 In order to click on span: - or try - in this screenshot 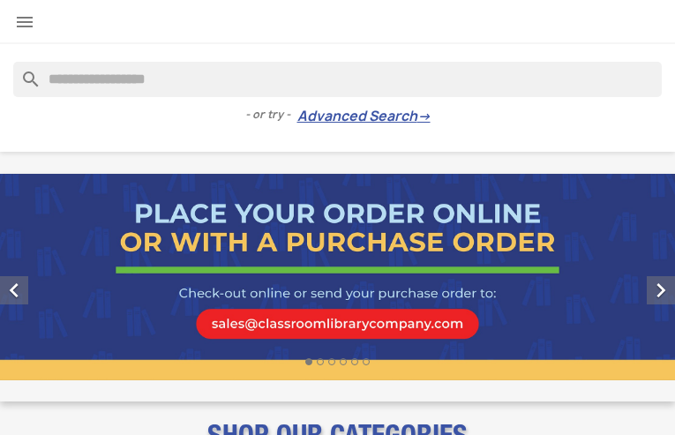, I will do `click(271, 115)`.